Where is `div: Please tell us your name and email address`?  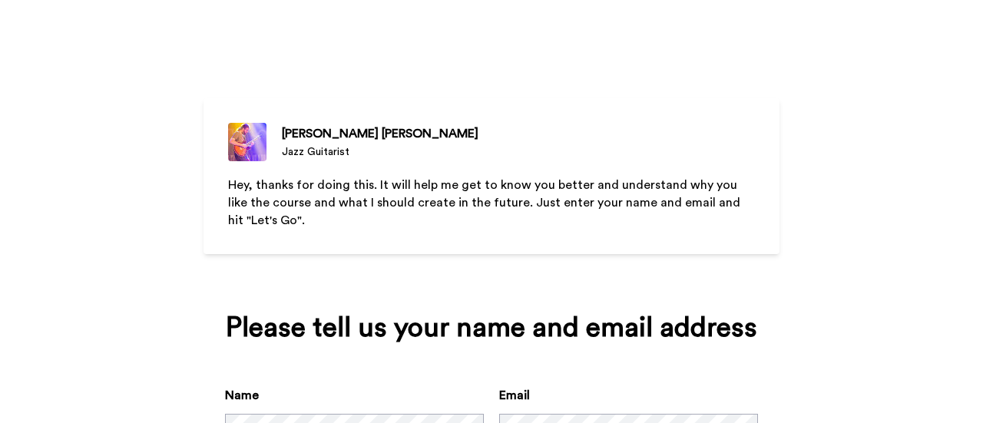 div: Please tell us your name and email address is located at coordinates (492, 328).